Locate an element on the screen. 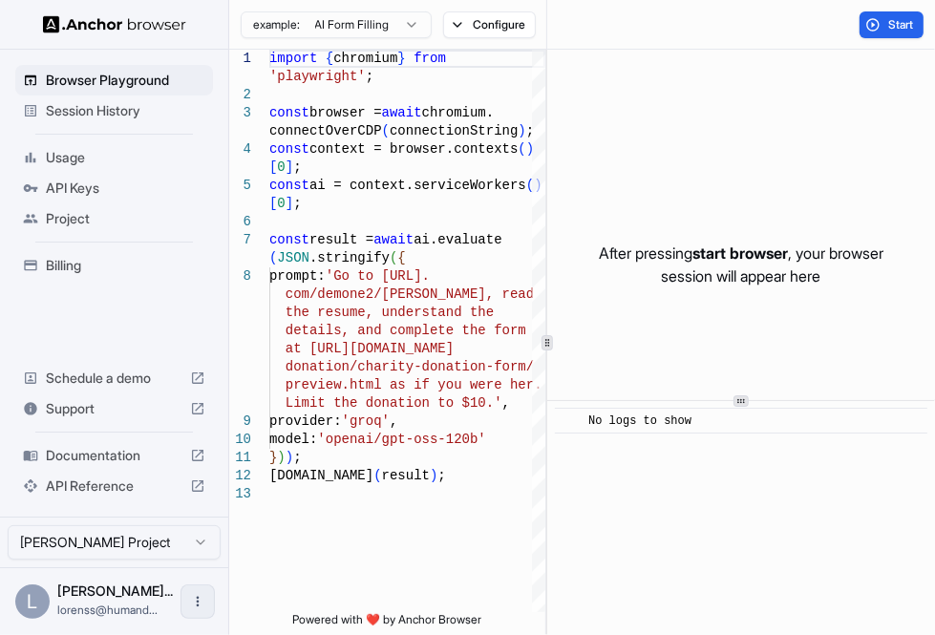 This screenshot has height=635, width=935. div: 13 is located at coordinates (240, 494).